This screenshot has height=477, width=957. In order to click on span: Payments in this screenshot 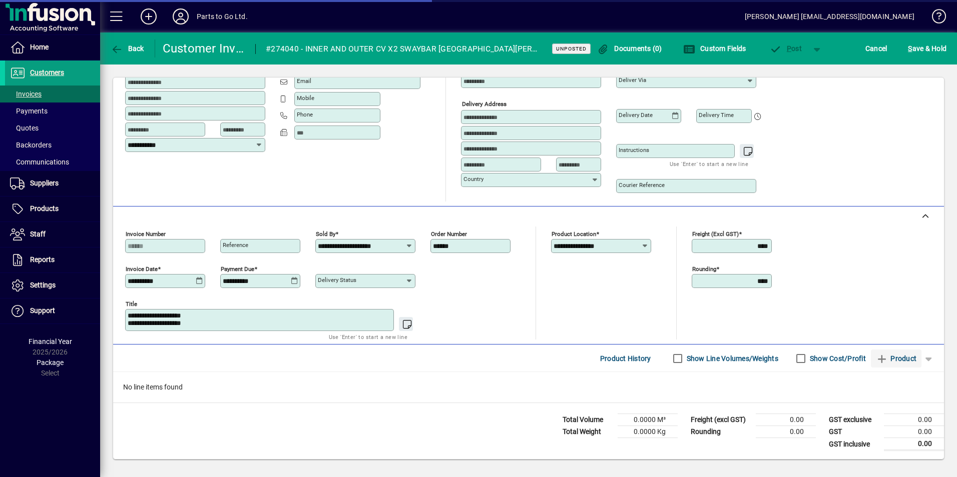, I will do `click(29, 111)`.